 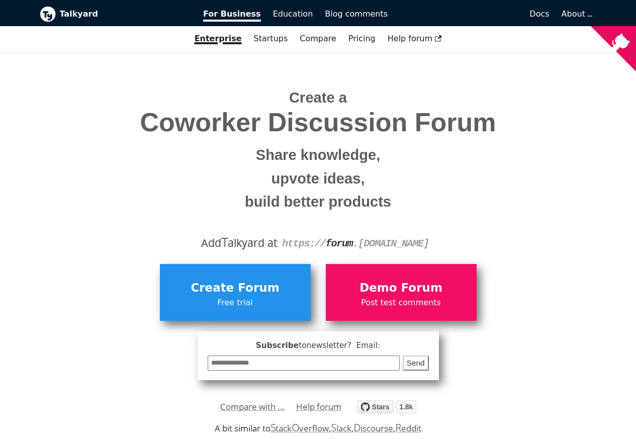 What do you see at coordinates (318, 38) in the screenshot?
I see `a: Compare` at bounding box center [318, 38].